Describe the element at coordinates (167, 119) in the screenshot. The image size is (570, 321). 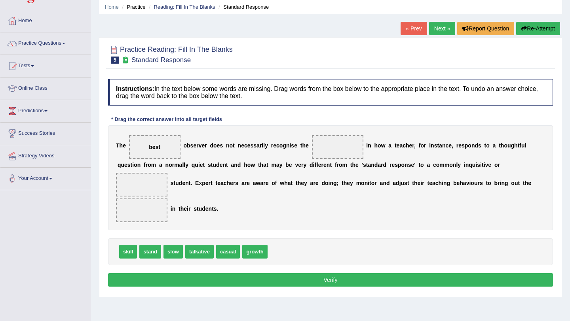
I see `div: * Drag the correct answer into all target fields` at that location.